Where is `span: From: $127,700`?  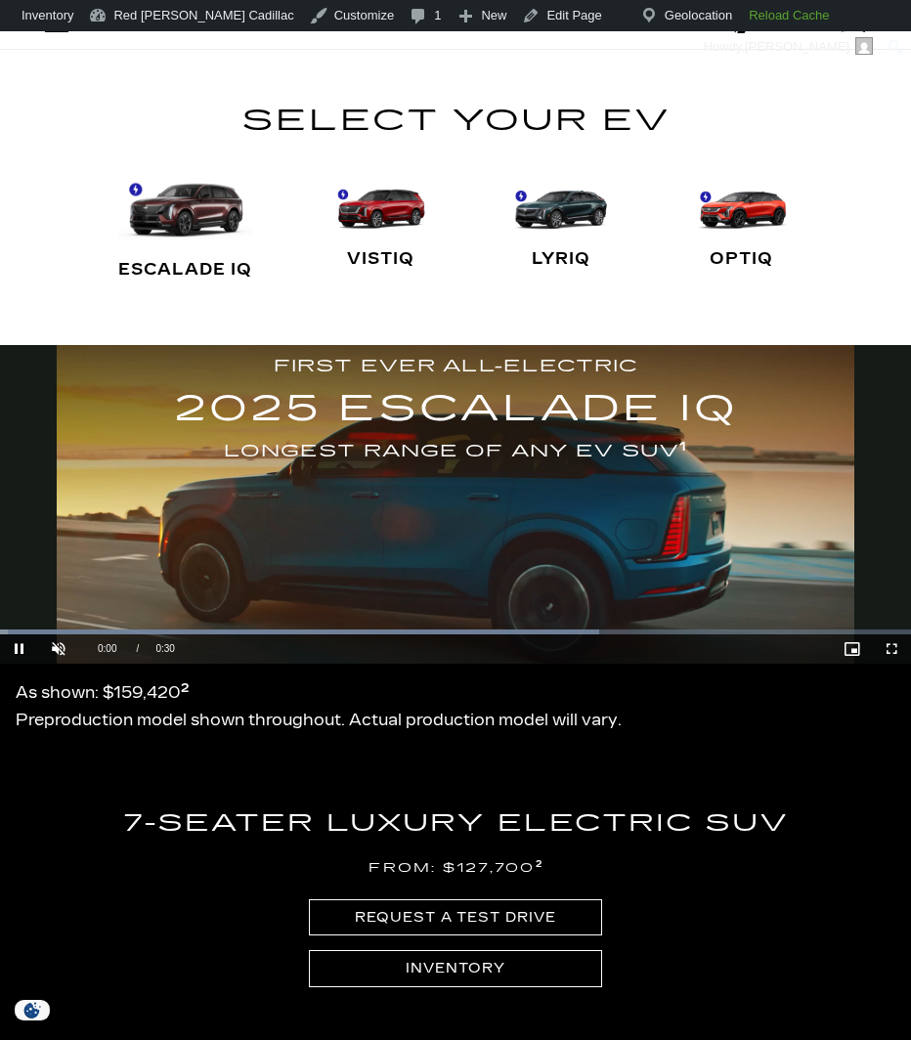
span: From: $127,700 is located at coordinates (455, 861).